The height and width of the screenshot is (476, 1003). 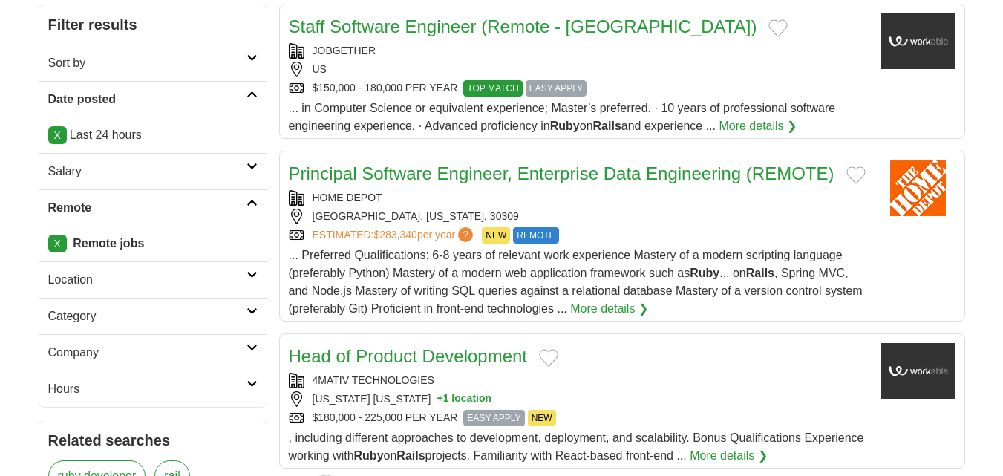 I want to click on h2: Category, so click(x=147, y=316).